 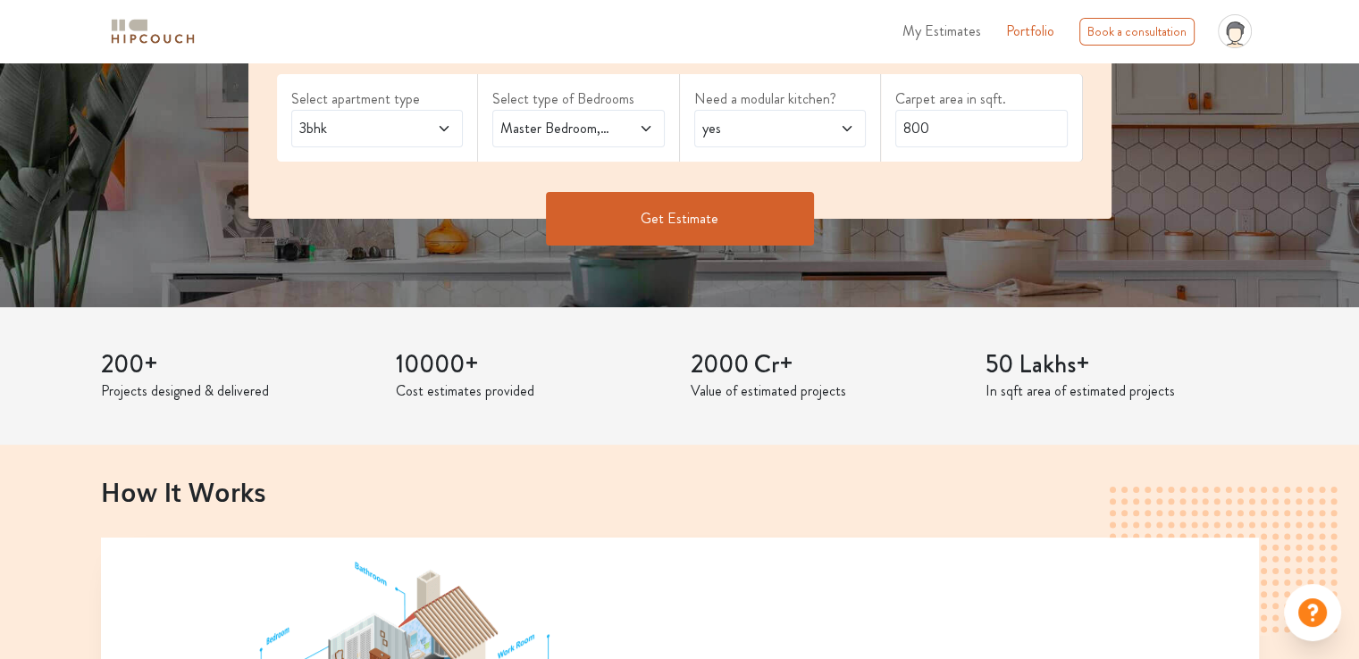 What do you see at coordinates (238, 391) in the screenshot?
I see `p: Projects designed & delivered` at bounding box center [238, 391].